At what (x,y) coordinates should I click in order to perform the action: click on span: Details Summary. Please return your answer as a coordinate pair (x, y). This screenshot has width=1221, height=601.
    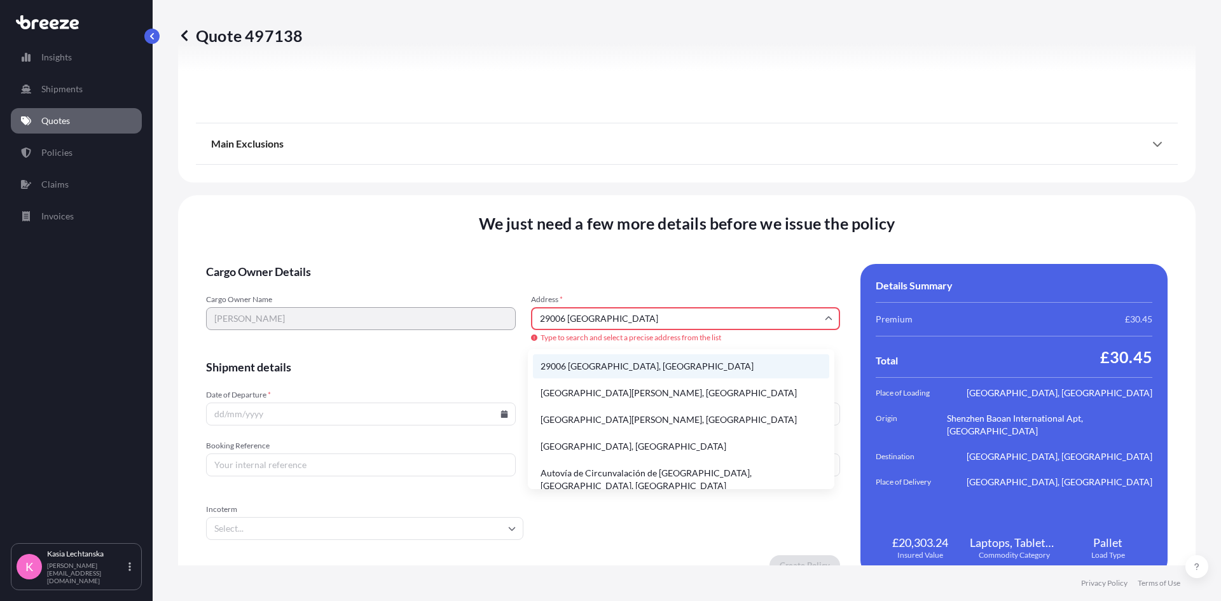
    Looking at the image, I should click on (914, 286).